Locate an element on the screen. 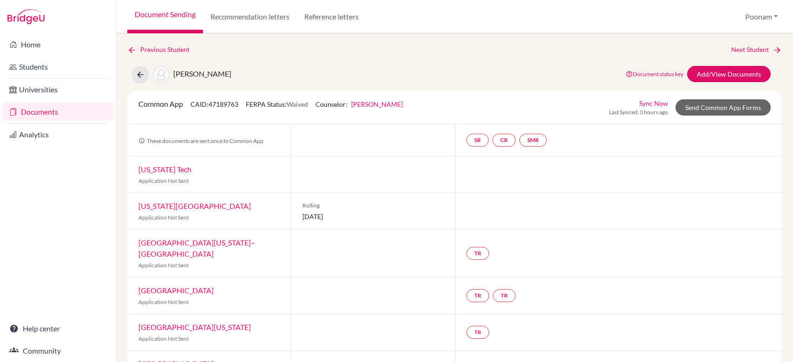  a: Universities is located at coordinates (58, 90).